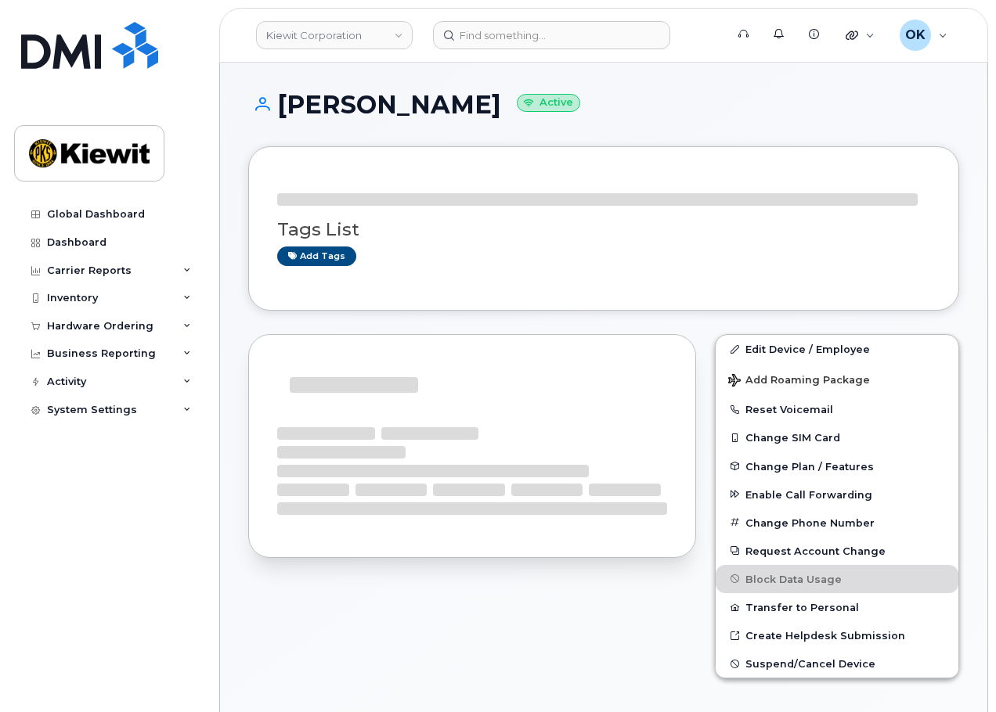 The width and height of the screenshot is (996, 712). What do you see at coordinates (837, 551) in the screenshot?
I see `button: Request Account Change` at bounding box center [837, 551].